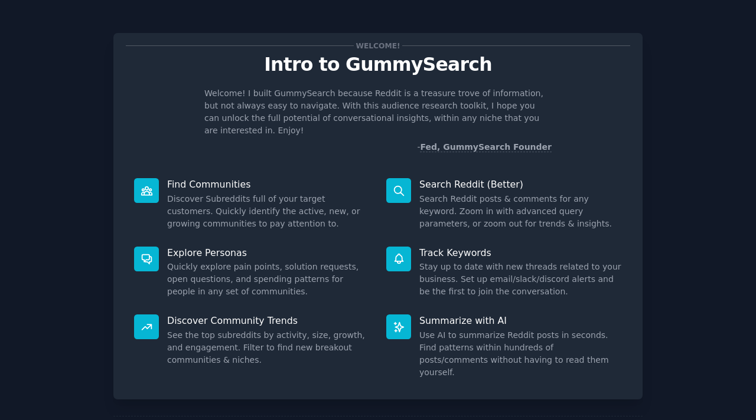  What do you see at coordinates (520, 184) in the screenshot?
I see `p: Search Reddit (Better)` at bounding box center [520, 184].